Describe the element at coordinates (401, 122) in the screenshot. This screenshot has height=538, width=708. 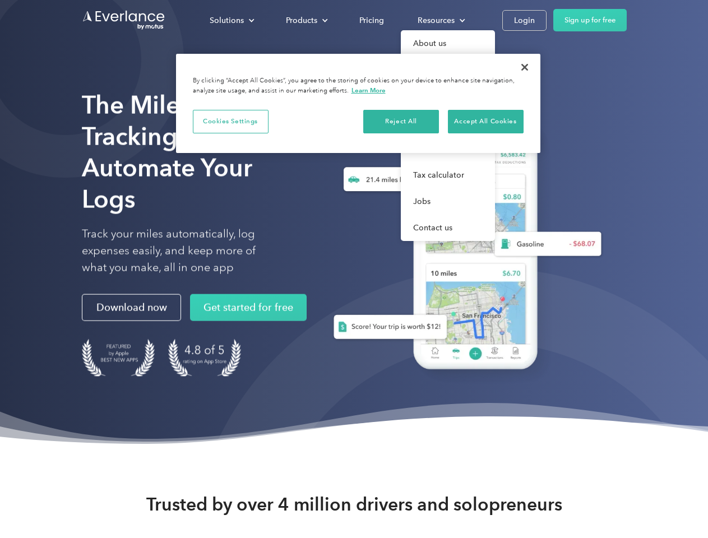
I see `button: Reject All` at that location.